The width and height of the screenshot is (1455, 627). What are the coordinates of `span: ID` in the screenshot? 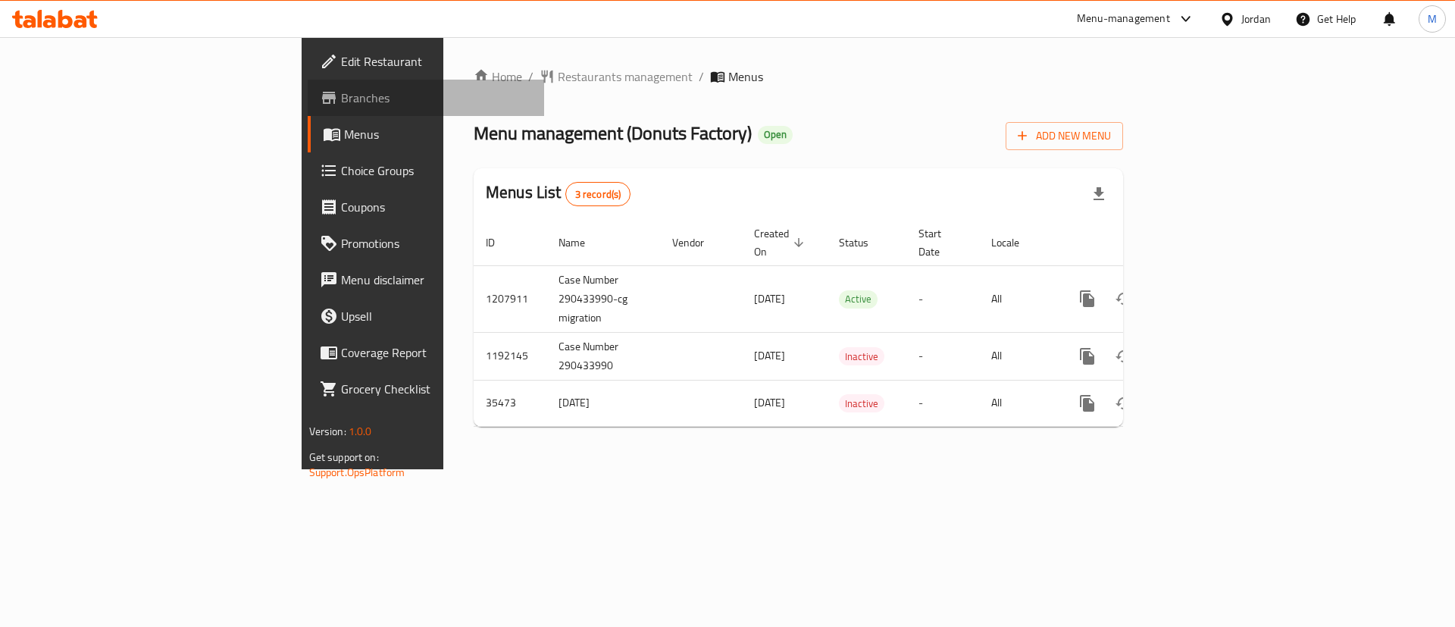 It's located at (500, 242).